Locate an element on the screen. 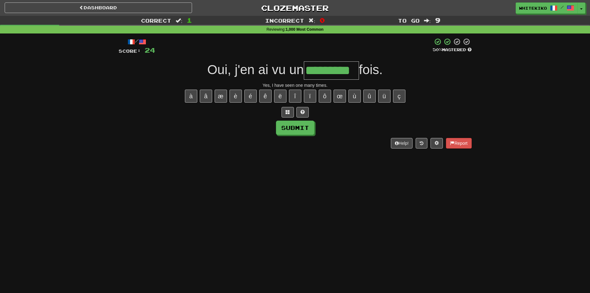  a: whitekiko / is located at coordinates (546, 8).